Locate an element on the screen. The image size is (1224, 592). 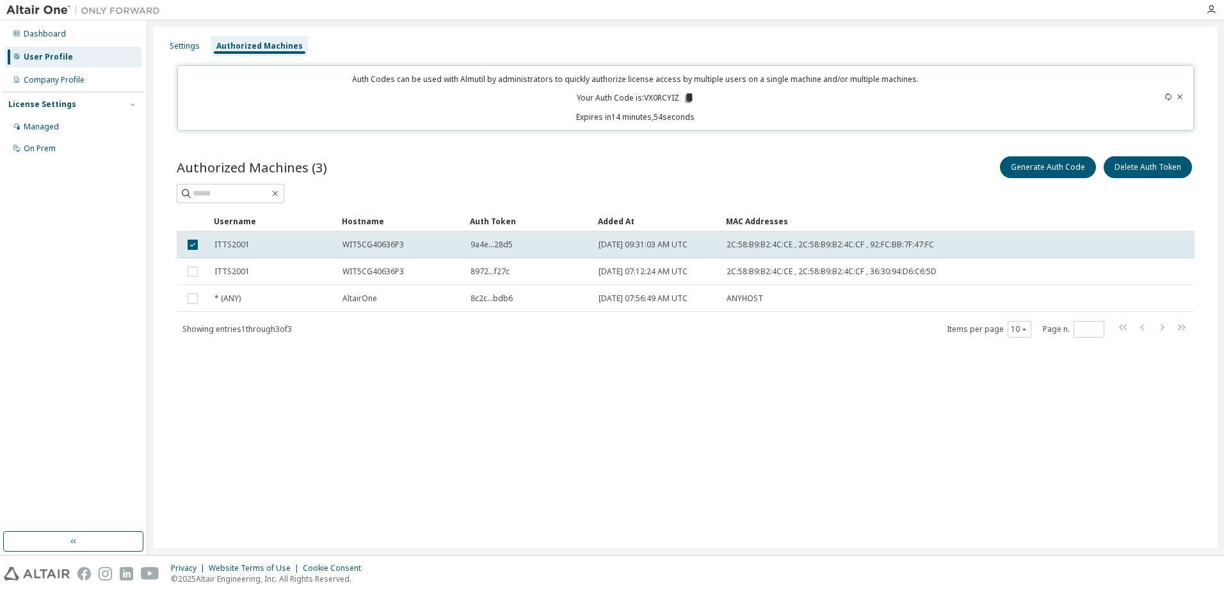
div: On Prem is located at coordinates (40, 149).